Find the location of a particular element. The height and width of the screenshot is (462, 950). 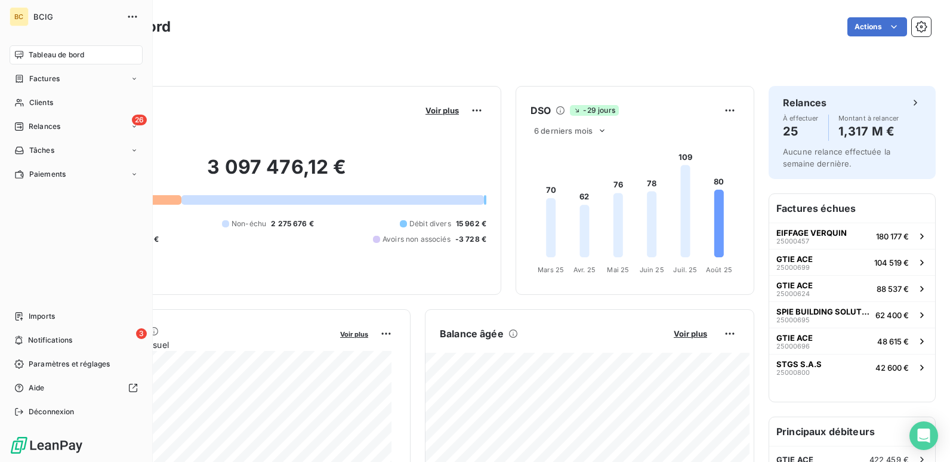

span: 2 275 676 € is located at coordinates (292, 224).